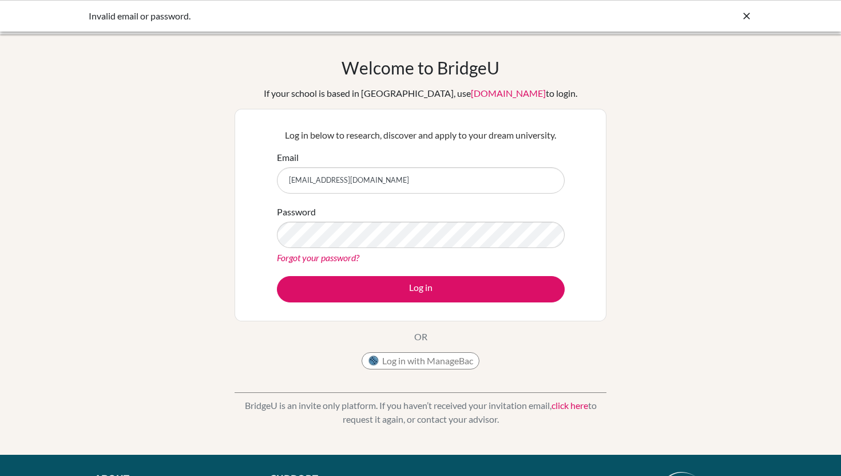  I want to click on a: Forgot your password?, so click(318, 257).